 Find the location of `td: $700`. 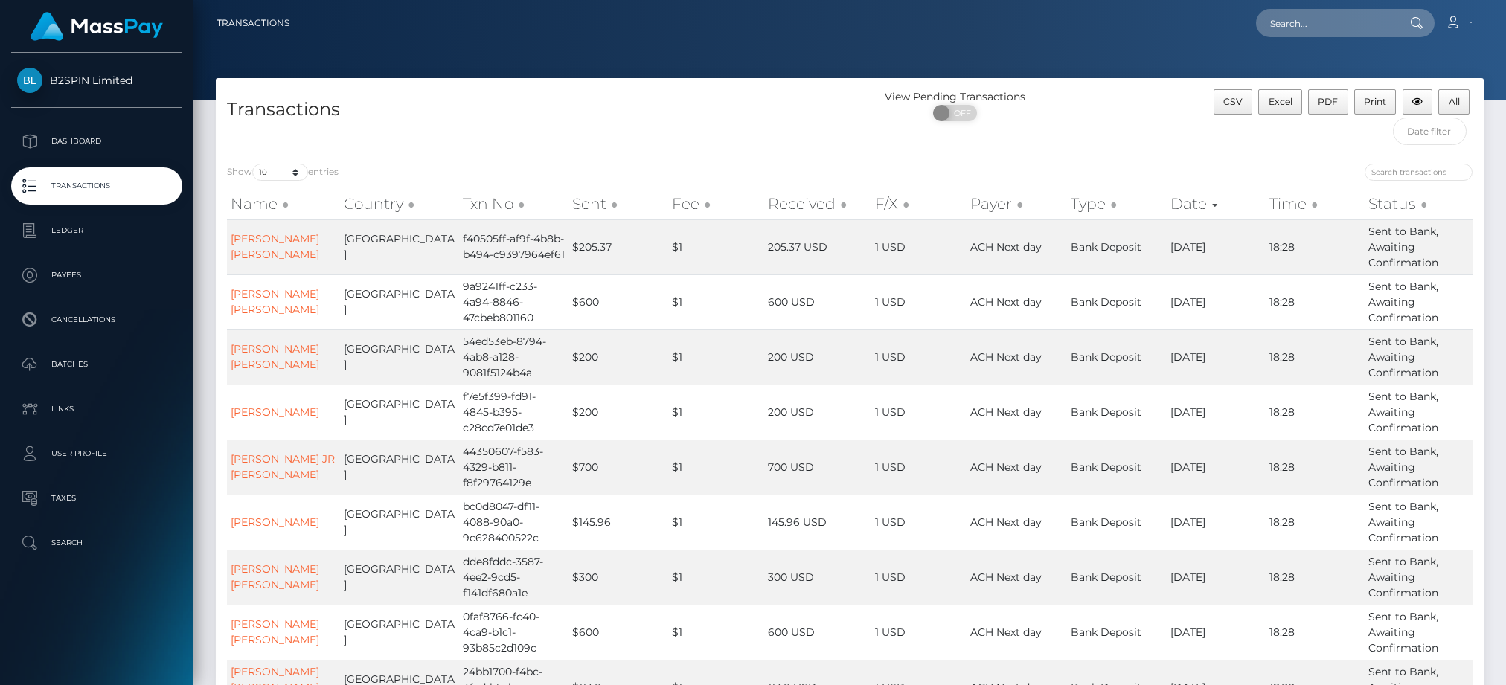

td: $700 is located at coordinates (618, 467).